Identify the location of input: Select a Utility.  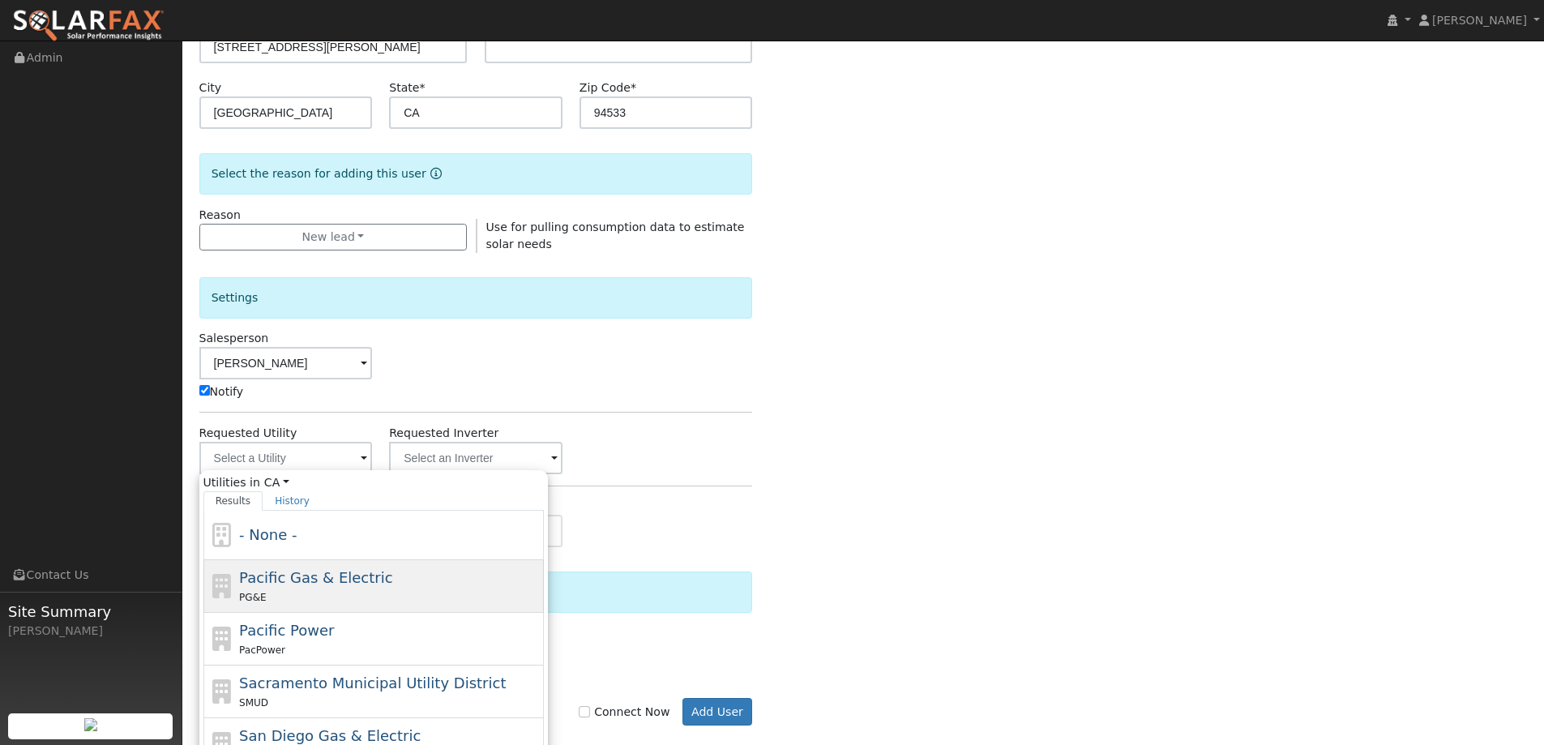
(286, 458).